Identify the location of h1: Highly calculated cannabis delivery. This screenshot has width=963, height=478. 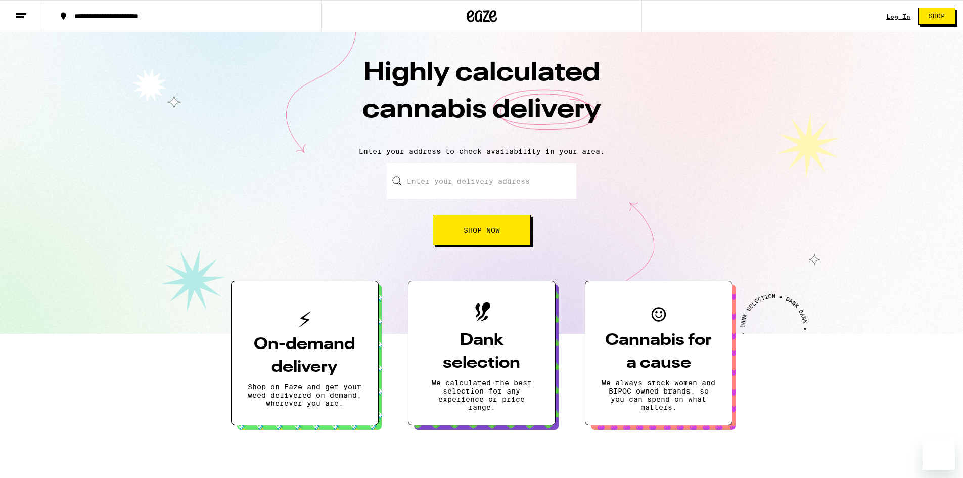
(482, 97).